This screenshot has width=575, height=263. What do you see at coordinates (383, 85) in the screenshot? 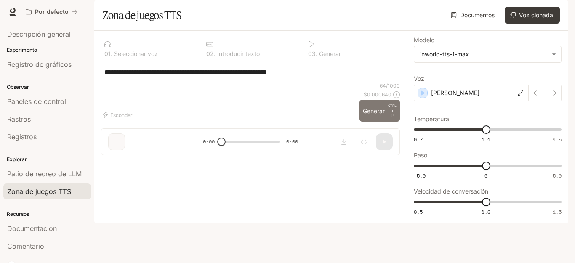
I see `font: 64` at bounding box center [383, 85].